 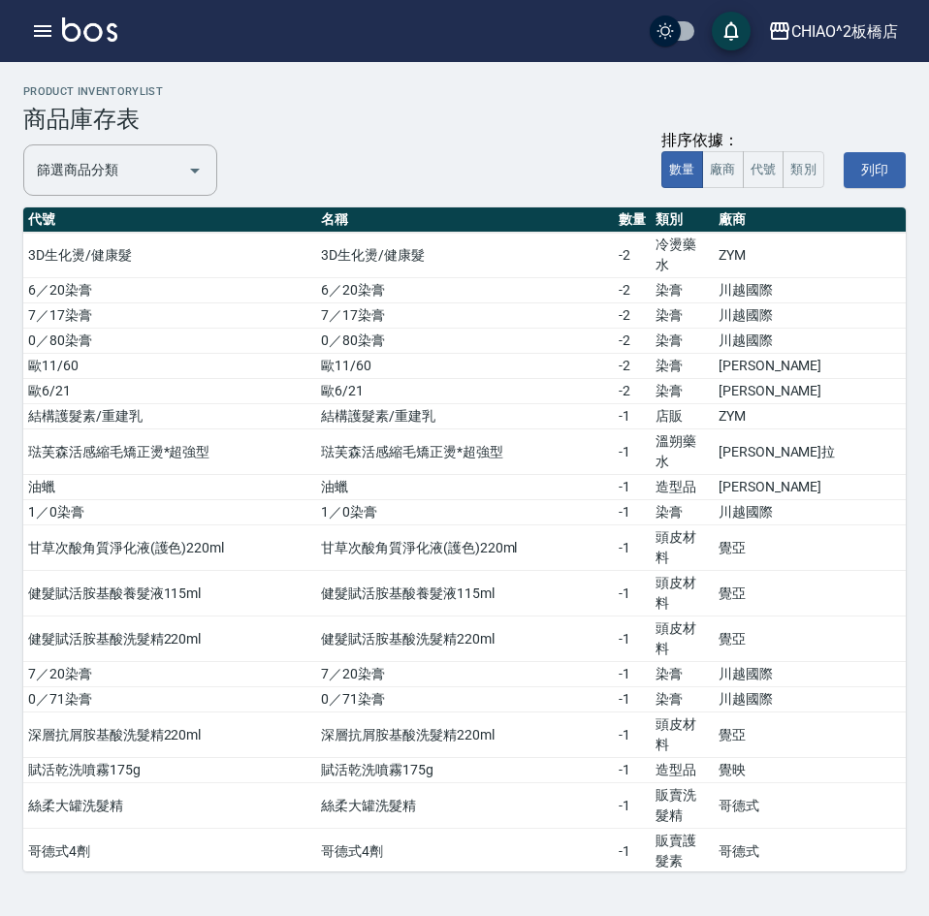 I want to click on td: 冷燙藥水, so click(x=682, y=255).